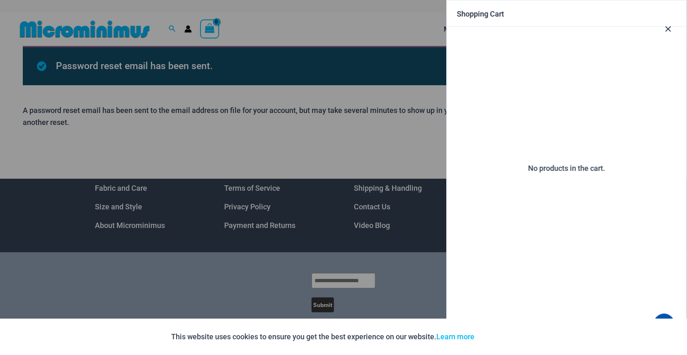 The width and height of the screenshot is (687, 355). I want to click on p: This website uses cookies to ensure you get the best experience on our website., so click(323, 337).